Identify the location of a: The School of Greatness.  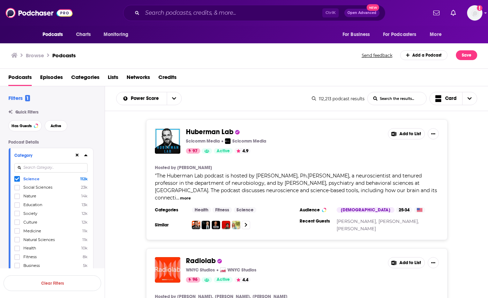
(196, 225).